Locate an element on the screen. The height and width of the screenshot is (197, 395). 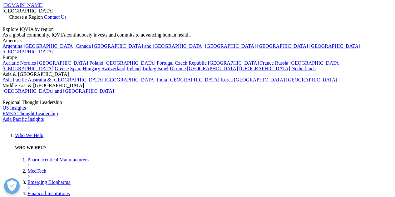
a: Ireland is located at coordinates (133, 68).